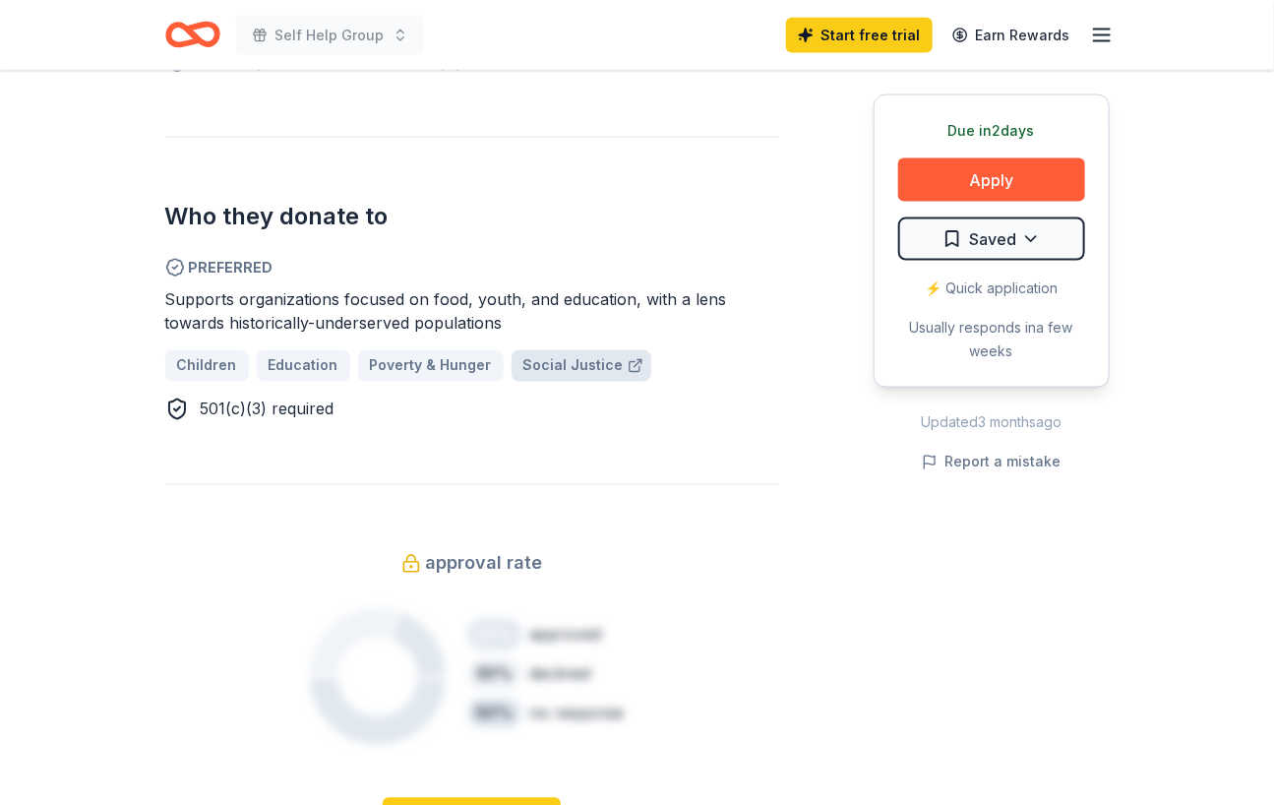 The width and height of the screenshot is (1274, 805). Describe the element at coordinates (992, 288) in the screenshot. I see `div: ⚡️ Quick application` at that location.